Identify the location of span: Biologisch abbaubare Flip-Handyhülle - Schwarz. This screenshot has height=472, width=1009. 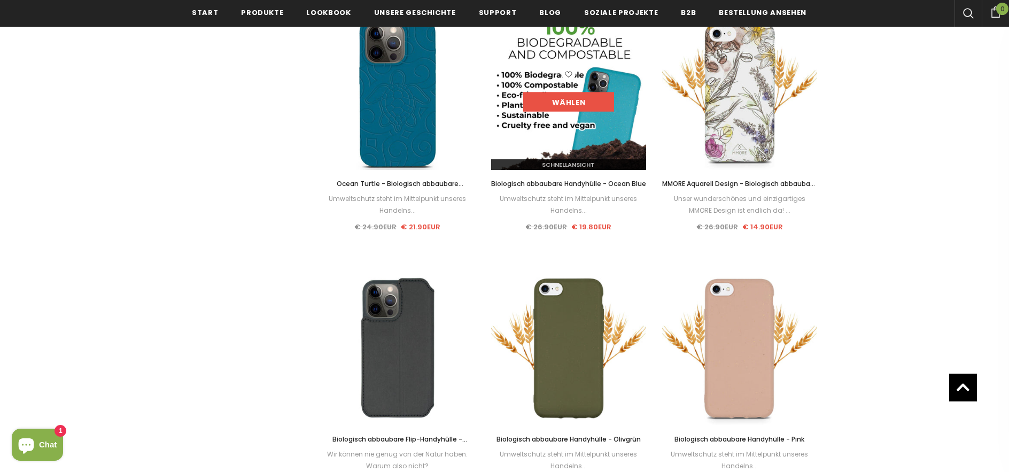
(400, 445).